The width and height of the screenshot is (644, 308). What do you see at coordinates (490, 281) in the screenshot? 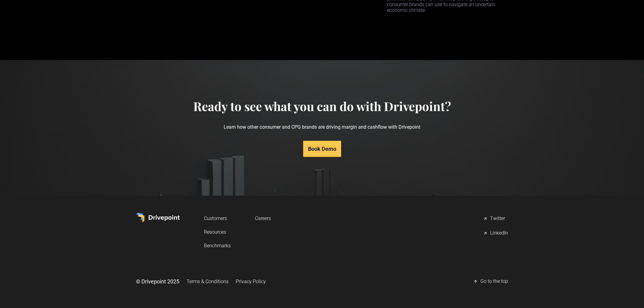
I see `a: Go to the top` at bounding box center [490, 281].